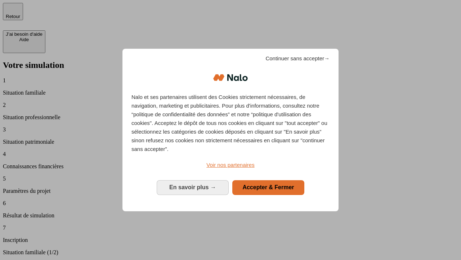 This screenshot has height=260, width=461. Describe the element at coordinates (231, 165) in the screenshot. I see `a: Voir nos partenaires` at that location.